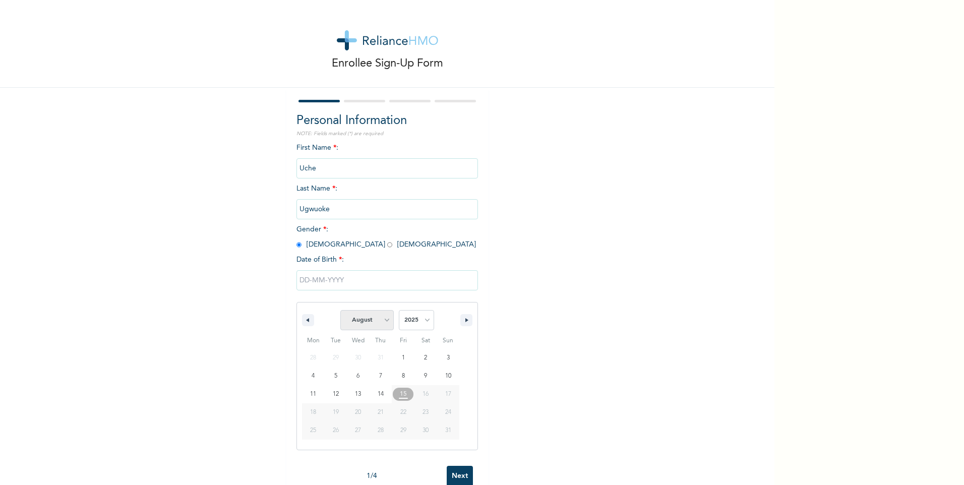  I want to click on button: 21, so click(381, 413).